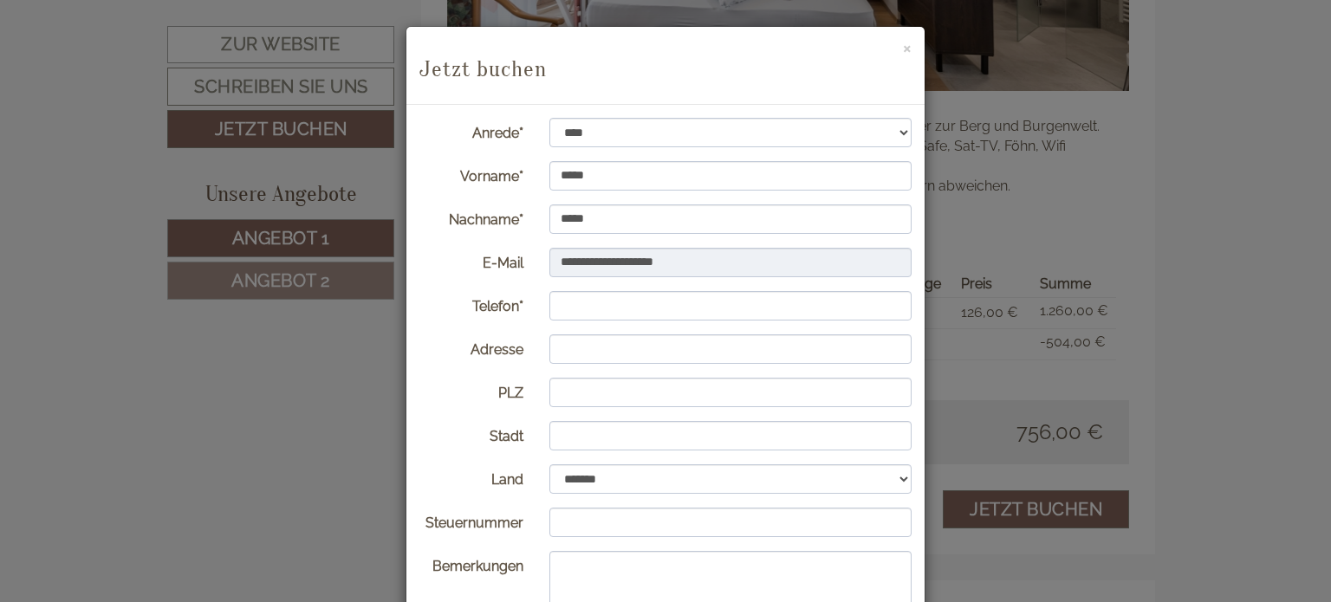 This screenshot has width=1331, height=602. I want to click on h3: Jetzt buchen, so click(665, 69).